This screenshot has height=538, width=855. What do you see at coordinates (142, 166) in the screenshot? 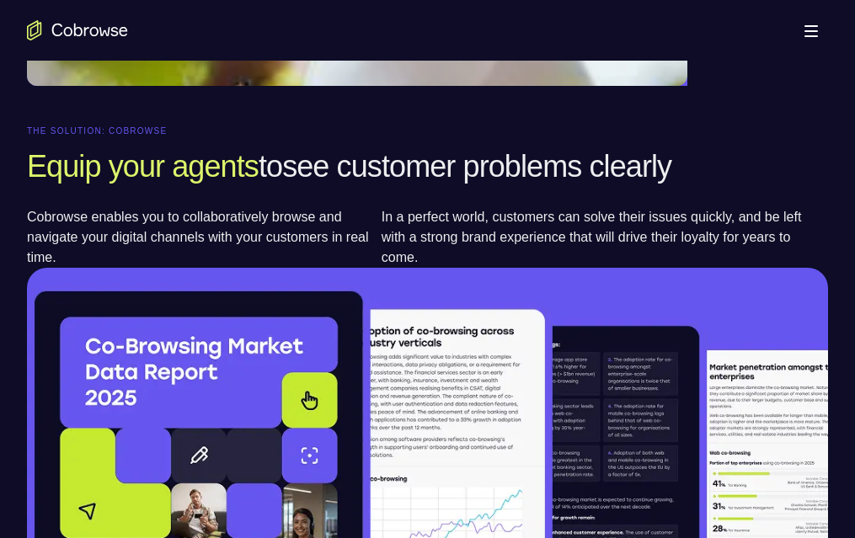
I see `span: Equip your agents` at bounding box center [142, 166].